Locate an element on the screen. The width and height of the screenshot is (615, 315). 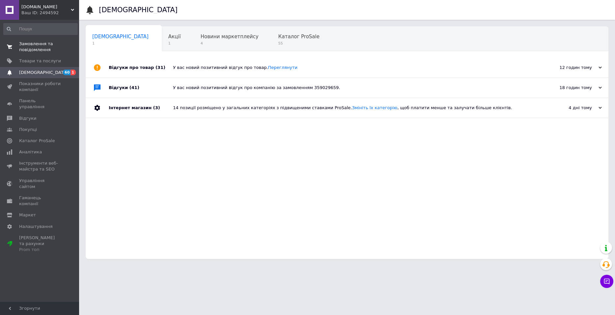
span: Гаманець компанії is located at coordinates (40, 201).